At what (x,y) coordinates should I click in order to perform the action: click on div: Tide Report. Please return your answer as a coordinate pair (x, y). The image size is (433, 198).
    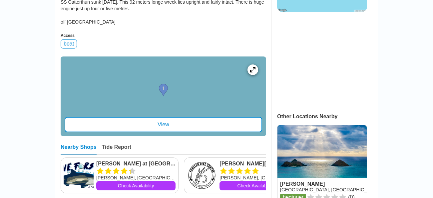
    Looking at the image, I should click on (116, 149).